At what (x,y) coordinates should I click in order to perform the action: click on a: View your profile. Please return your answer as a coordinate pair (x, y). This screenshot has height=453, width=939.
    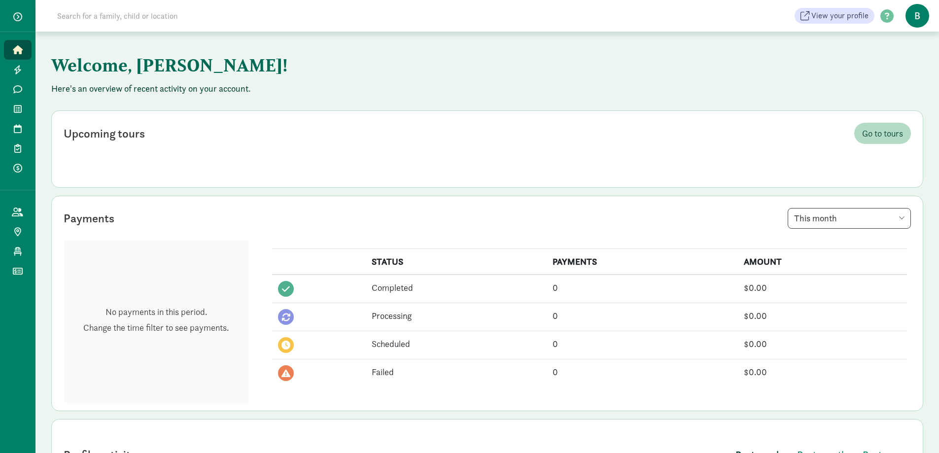
    Looking at the image, I should click on (834, 16).